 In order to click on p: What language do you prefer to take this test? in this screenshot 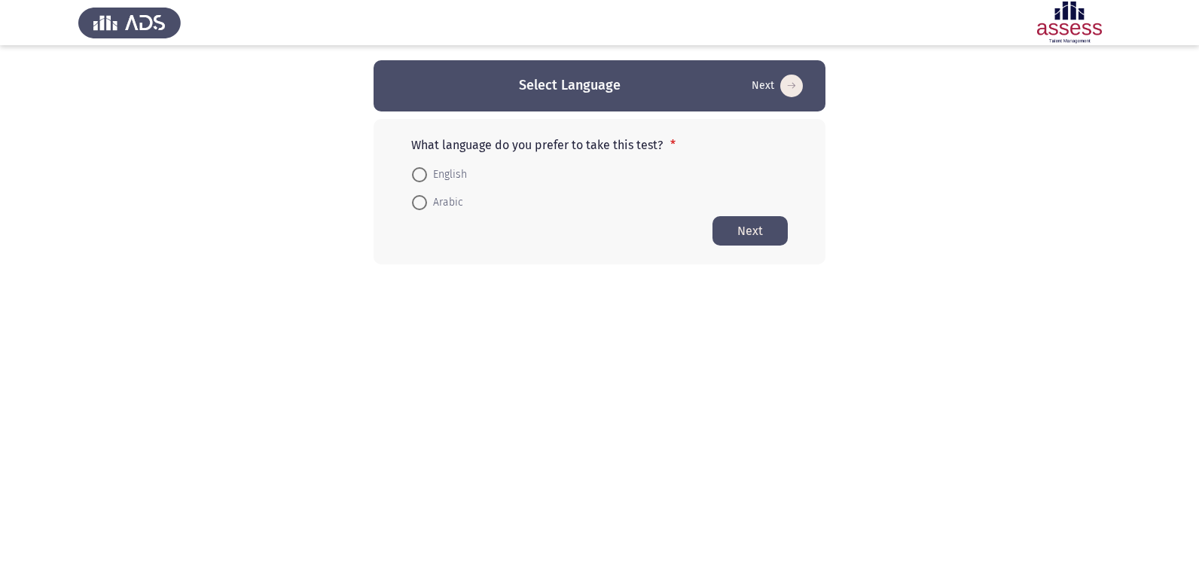, I will do `click(600, 145)`.